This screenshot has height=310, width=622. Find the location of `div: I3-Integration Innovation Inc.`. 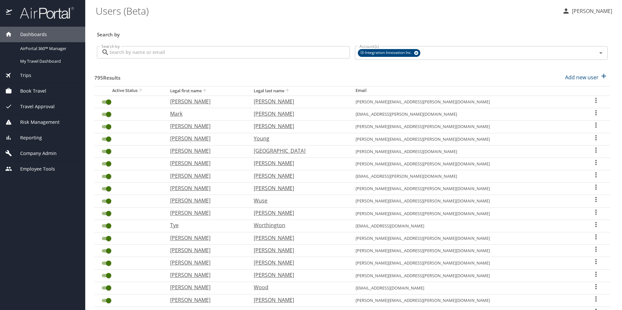

div: I3-Integration Innovation Inc. is located at coordinates (389, 53).